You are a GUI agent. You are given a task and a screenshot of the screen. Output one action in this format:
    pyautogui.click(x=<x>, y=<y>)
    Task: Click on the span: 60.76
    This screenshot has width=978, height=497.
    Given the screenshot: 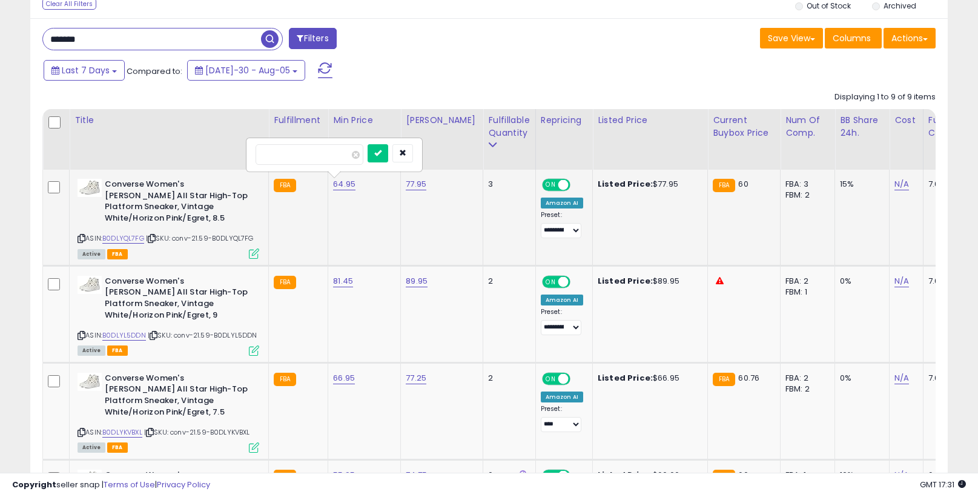 What is the action you would take?
    pyautogui.click(x=748, y=377)
    